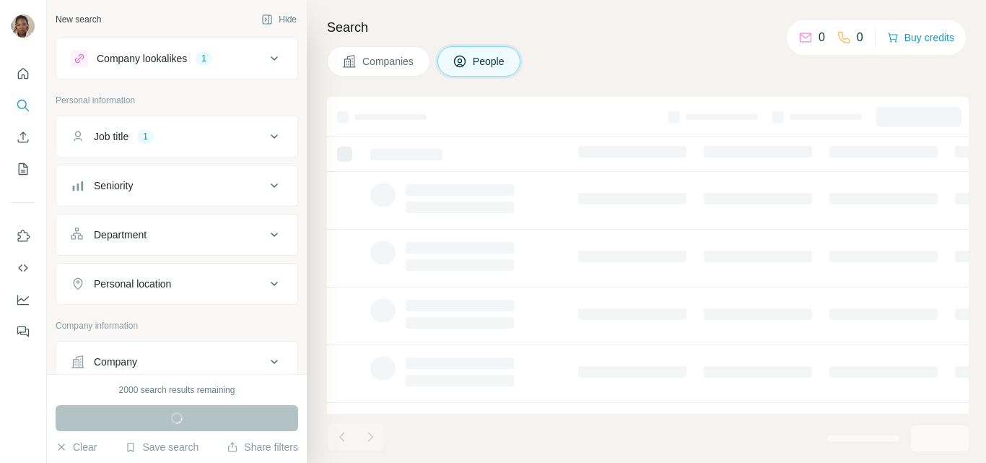  What do you see at coordinates (262, 447) in the screenshot?
I see `button: Share filters` at bounding box center [262, 447].